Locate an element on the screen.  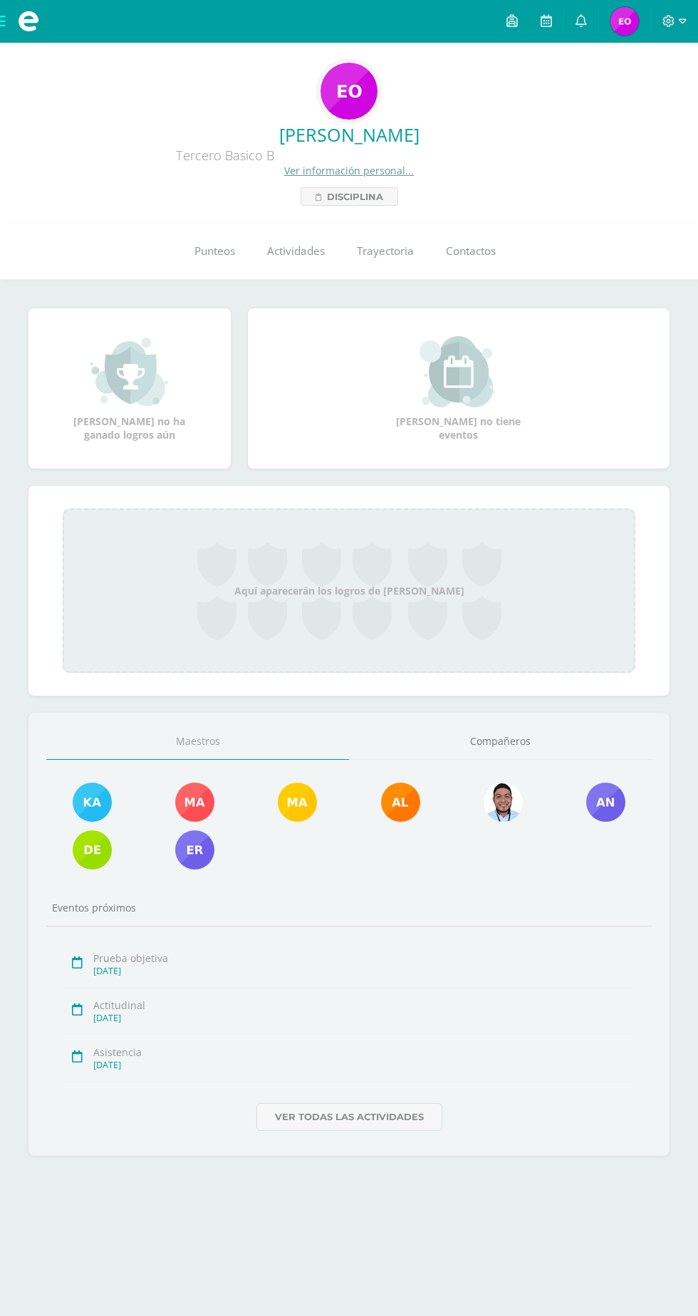
a: Disciplina is located at coordinates (349, 196).